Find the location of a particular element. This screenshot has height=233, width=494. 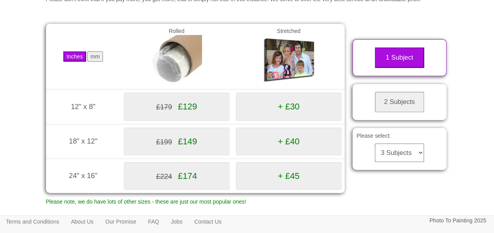

div: Please select: is located at coordinates (399, 149).